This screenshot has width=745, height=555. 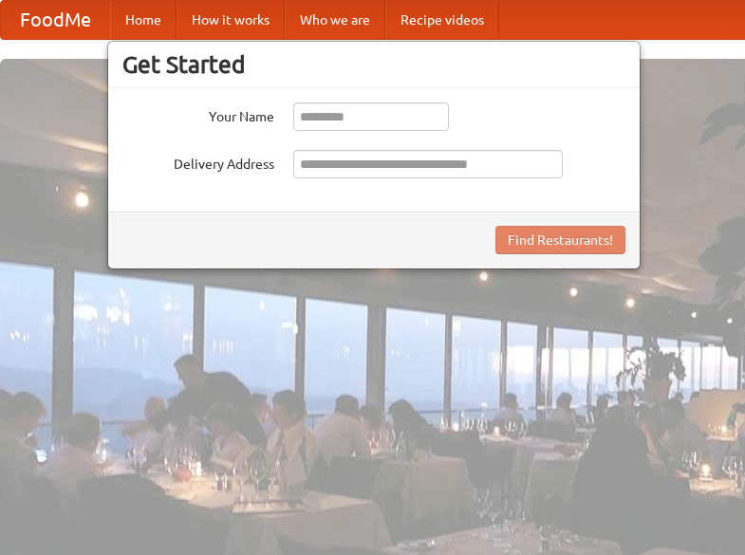 I want to click on label: Your Name, so click(x=198, y=114).